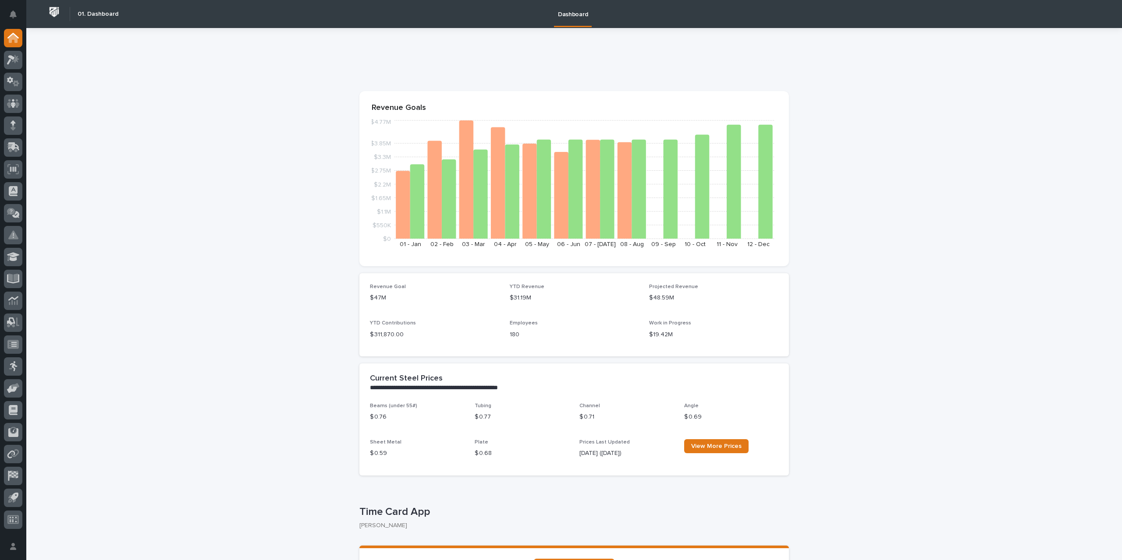  What do you see at coordinates (604, 443) in the screenshot?
I see `span: Prices Last Updated` at bounding box center [604, 443].